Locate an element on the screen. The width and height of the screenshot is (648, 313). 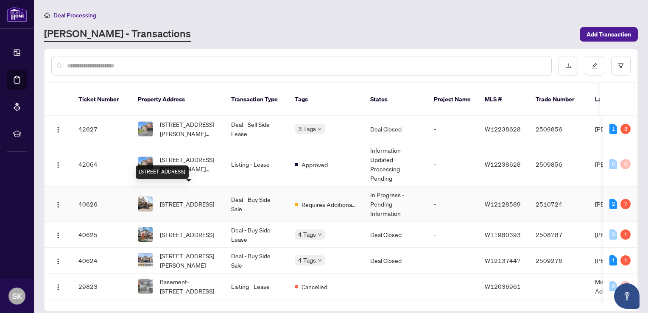
button: Add Transaction is located at coordinates (609, 34).